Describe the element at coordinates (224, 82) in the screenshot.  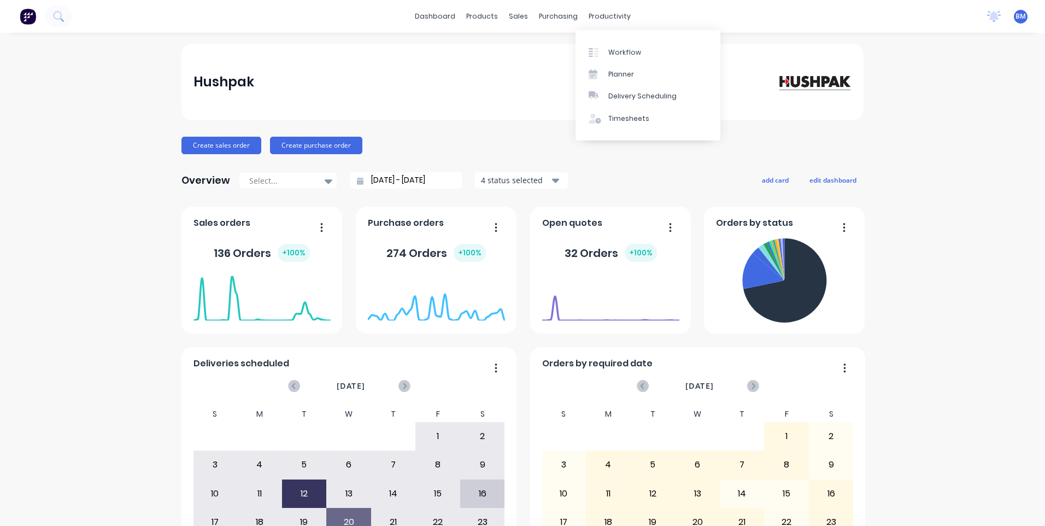
I see `div: Hushpak` at that location.